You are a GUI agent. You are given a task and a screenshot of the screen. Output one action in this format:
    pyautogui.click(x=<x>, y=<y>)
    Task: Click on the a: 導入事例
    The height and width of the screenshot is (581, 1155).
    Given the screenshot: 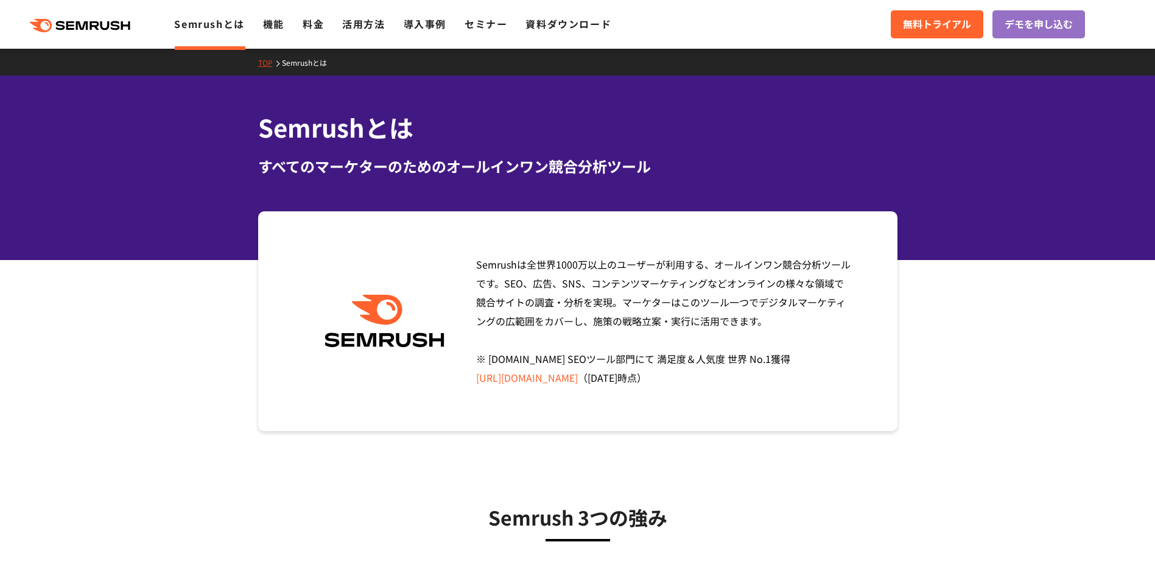 What is the action you would take?
    pyautogui.click(x=425, y=24)
    